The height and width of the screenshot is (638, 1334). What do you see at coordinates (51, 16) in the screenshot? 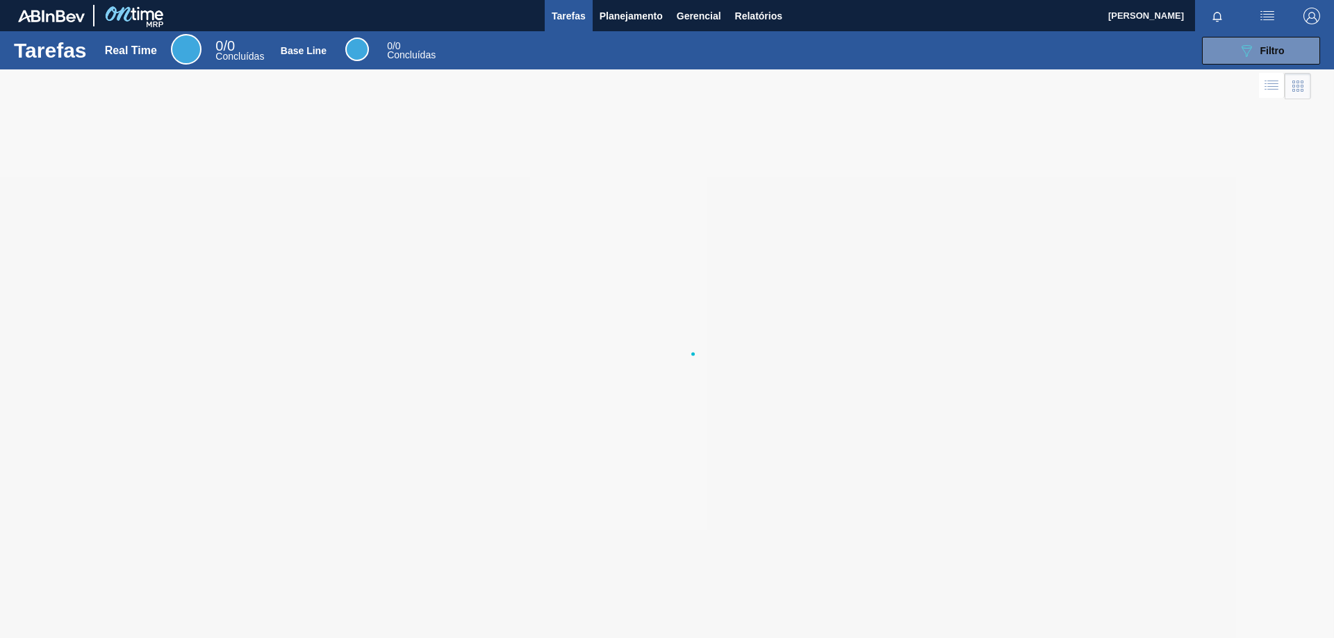
I see `img: TNhmsLtSVTkK8tSr43FrP2fwEKptu5GPRR3wAAAABJRU5ErkJggg==` at bounding box center [51, 16].